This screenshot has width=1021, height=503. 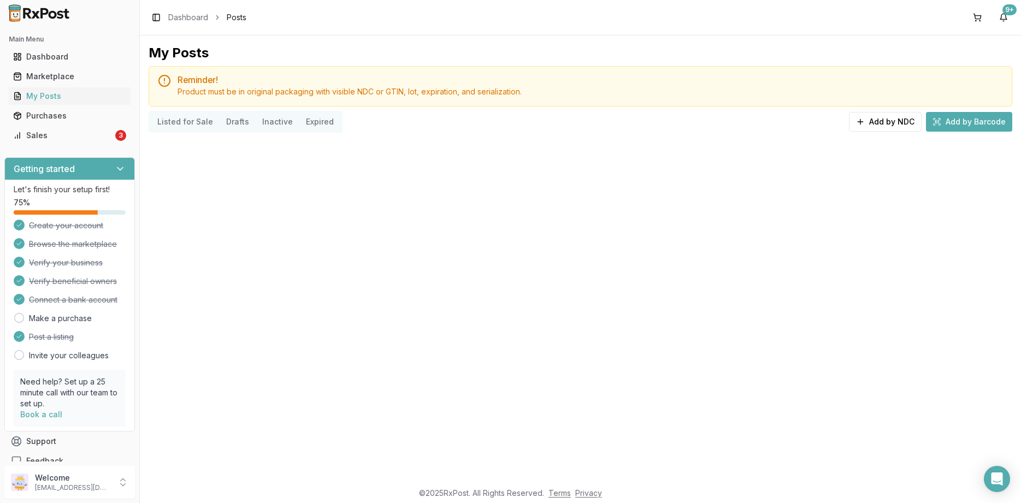 What do you see at coordinates (41, 414) in the screenshot?
I see `a: Book a call` at bounding box center [41, 414].